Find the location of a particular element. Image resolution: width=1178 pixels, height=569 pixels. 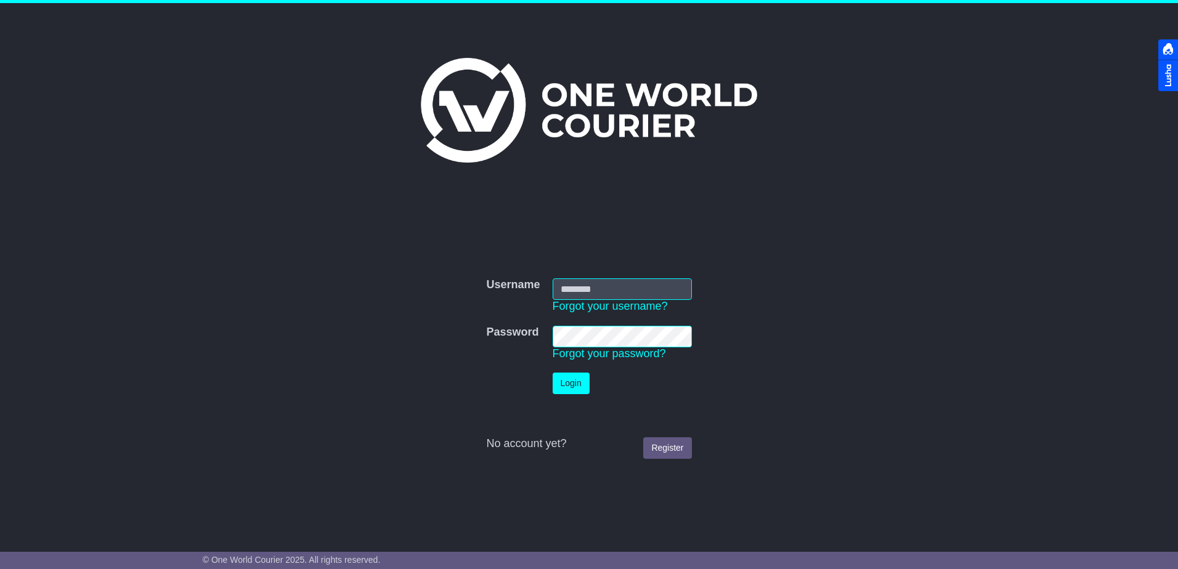

button: Login is located at coordinates (571, 383).